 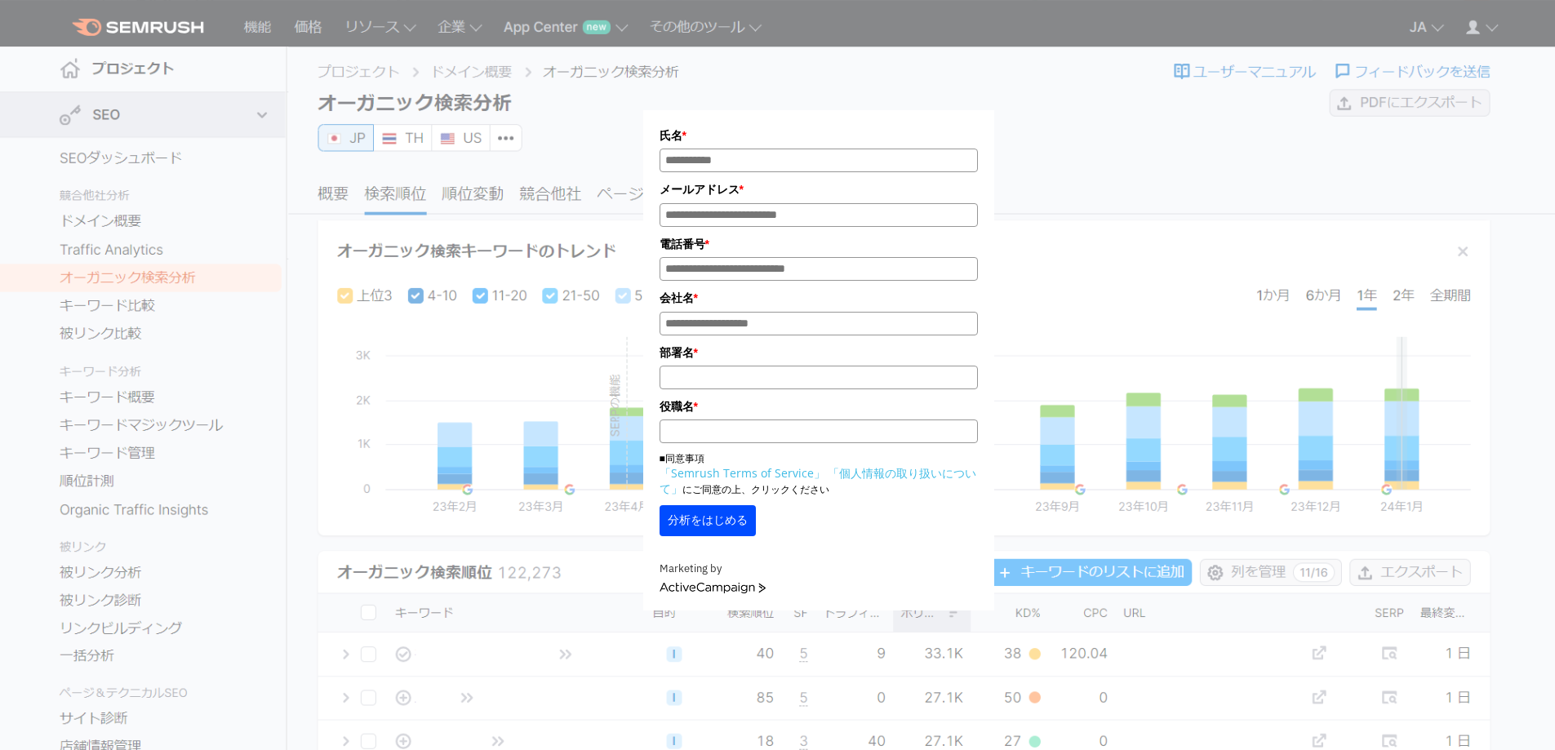 I want to click on a: 「Semrush Terms of Service」, so click(x=742, y=473).